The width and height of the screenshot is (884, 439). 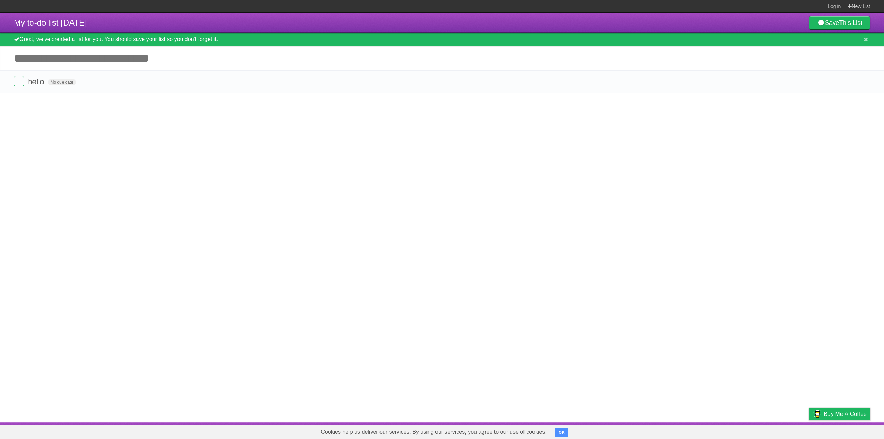 What do you see at coordinates (840, 23) in the screenshot?
I see `a: SaveThis List` at bounding box center [840, 23].